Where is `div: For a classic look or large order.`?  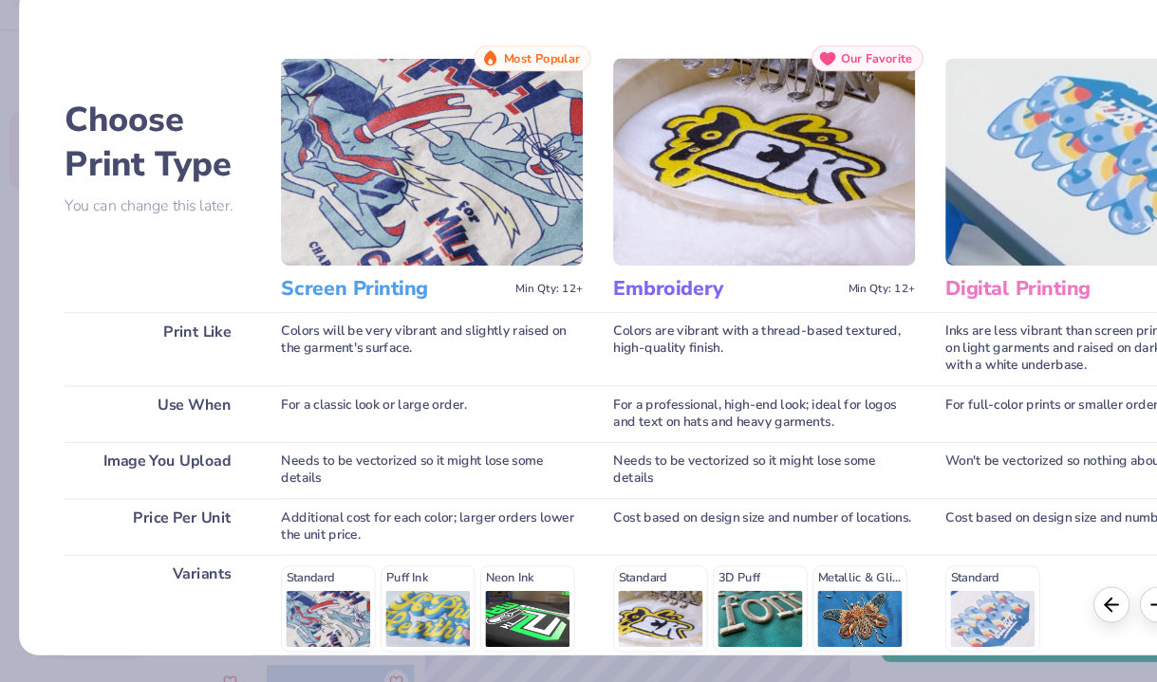
div: For a classic look or large order. is located at coordinates (407, 429).